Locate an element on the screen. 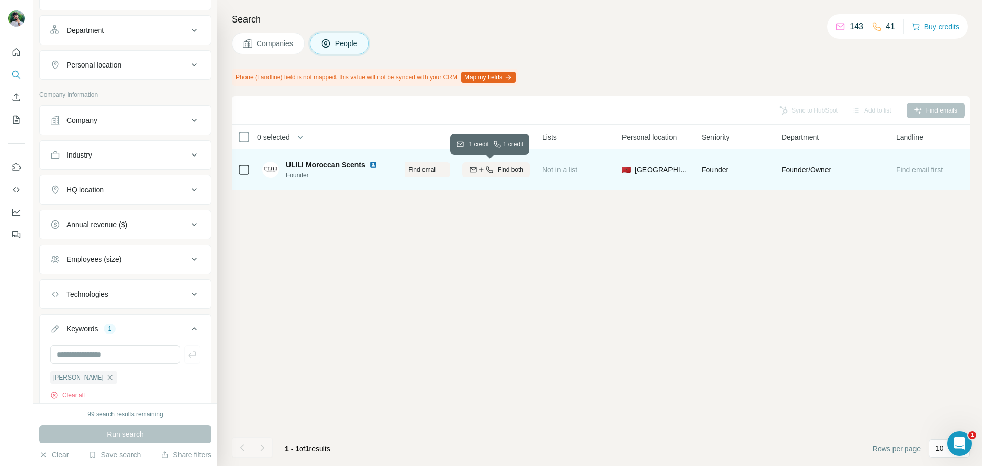  button: My lists is located at coordinates (16, 120).